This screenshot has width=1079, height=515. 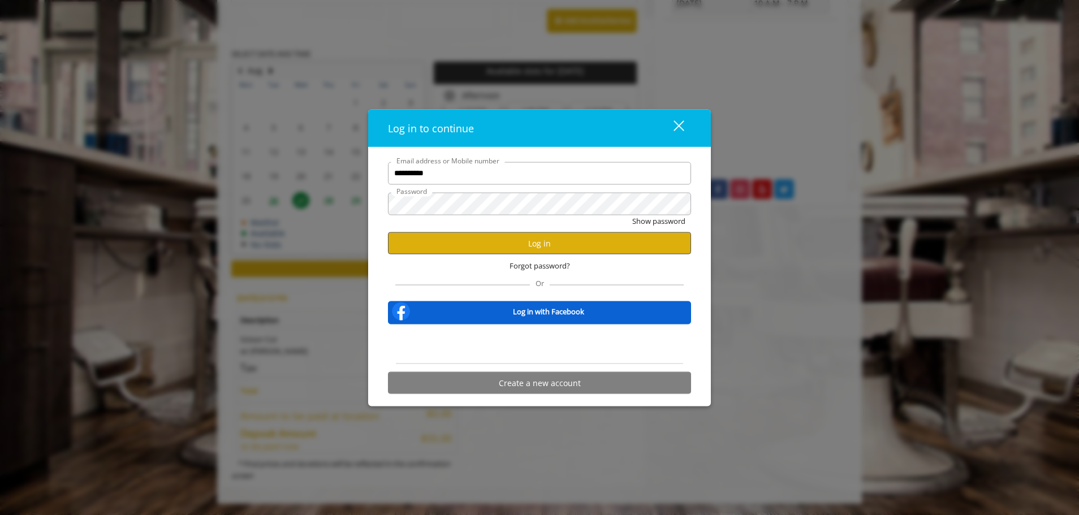 What do you see at coordinates (540, 204) in the screenshot?
I see `input: Password` at bounding box center [540, 204].